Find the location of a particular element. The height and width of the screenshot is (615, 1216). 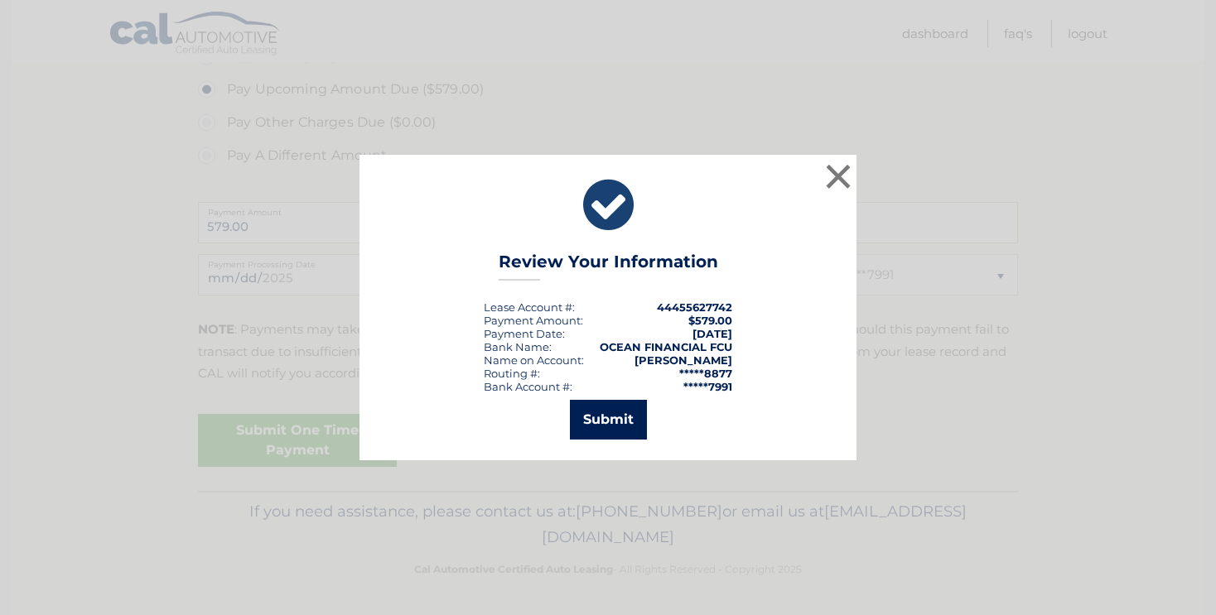

div: Lease Account #: is located at coordinates (529, 307).